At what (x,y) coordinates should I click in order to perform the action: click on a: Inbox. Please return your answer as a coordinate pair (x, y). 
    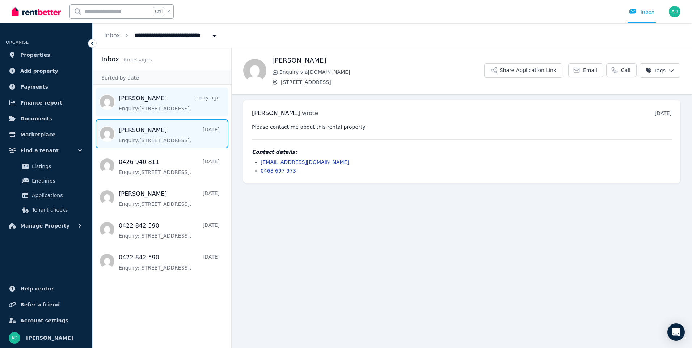
    Looking at the image, I should click on (112, 35).